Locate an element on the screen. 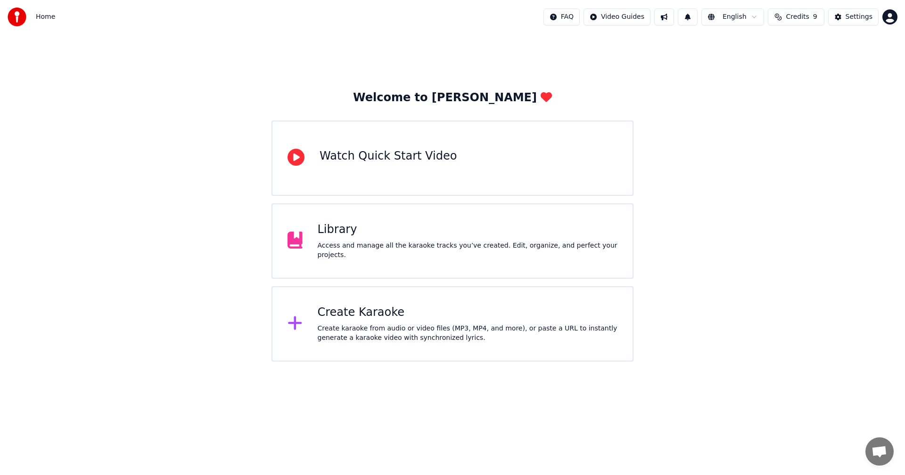  div: Watch Quick Start Video is located at coordinates (388, 156).